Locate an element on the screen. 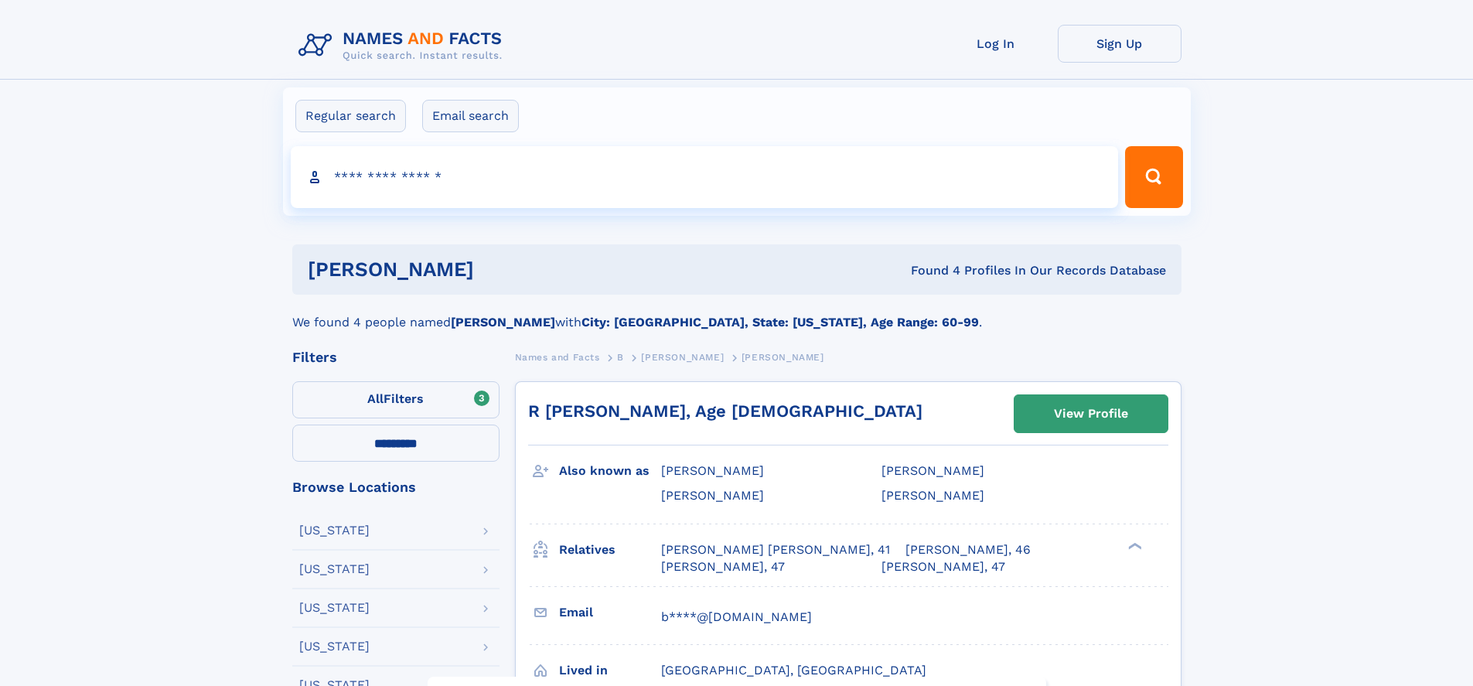 This screenshot has height=686, width=1473. a: Names and Facts is located at coordinates (557, 356).